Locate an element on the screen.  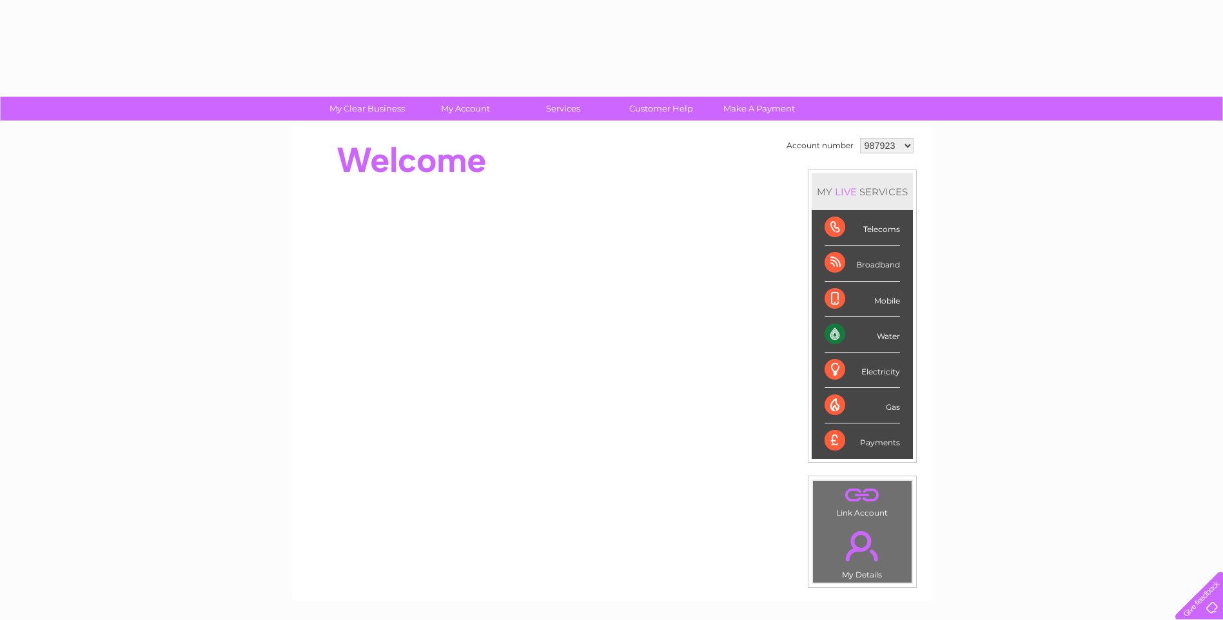
a: Services is located at coordinates (563, 108).